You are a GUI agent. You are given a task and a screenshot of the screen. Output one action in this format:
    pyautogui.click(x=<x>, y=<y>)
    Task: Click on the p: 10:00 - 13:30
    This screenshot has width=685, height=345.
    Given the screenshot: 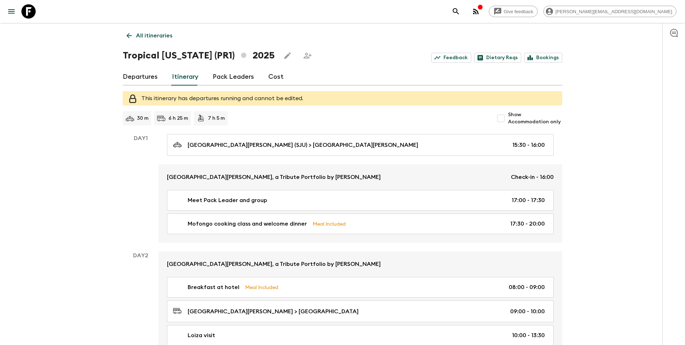 What is the action you would take?
    pyautogui.click(x=528, y=336)
    